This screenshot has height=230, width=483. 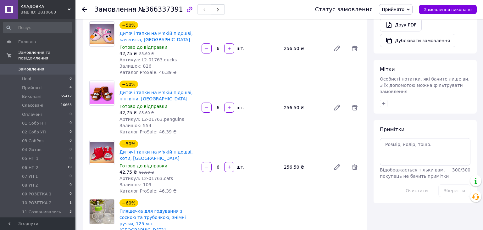 What do you see at coordinates (37, 194) in the screenshot?
I see `span: 09 РОЗЕТКА 1` at bounding box center [37, 194].